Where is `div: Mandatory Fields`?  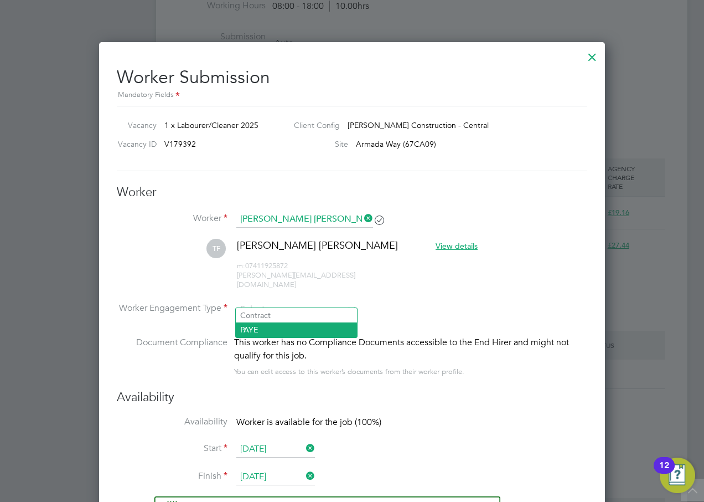
div: Mandatory Fields is located at coordinates (352, 95).